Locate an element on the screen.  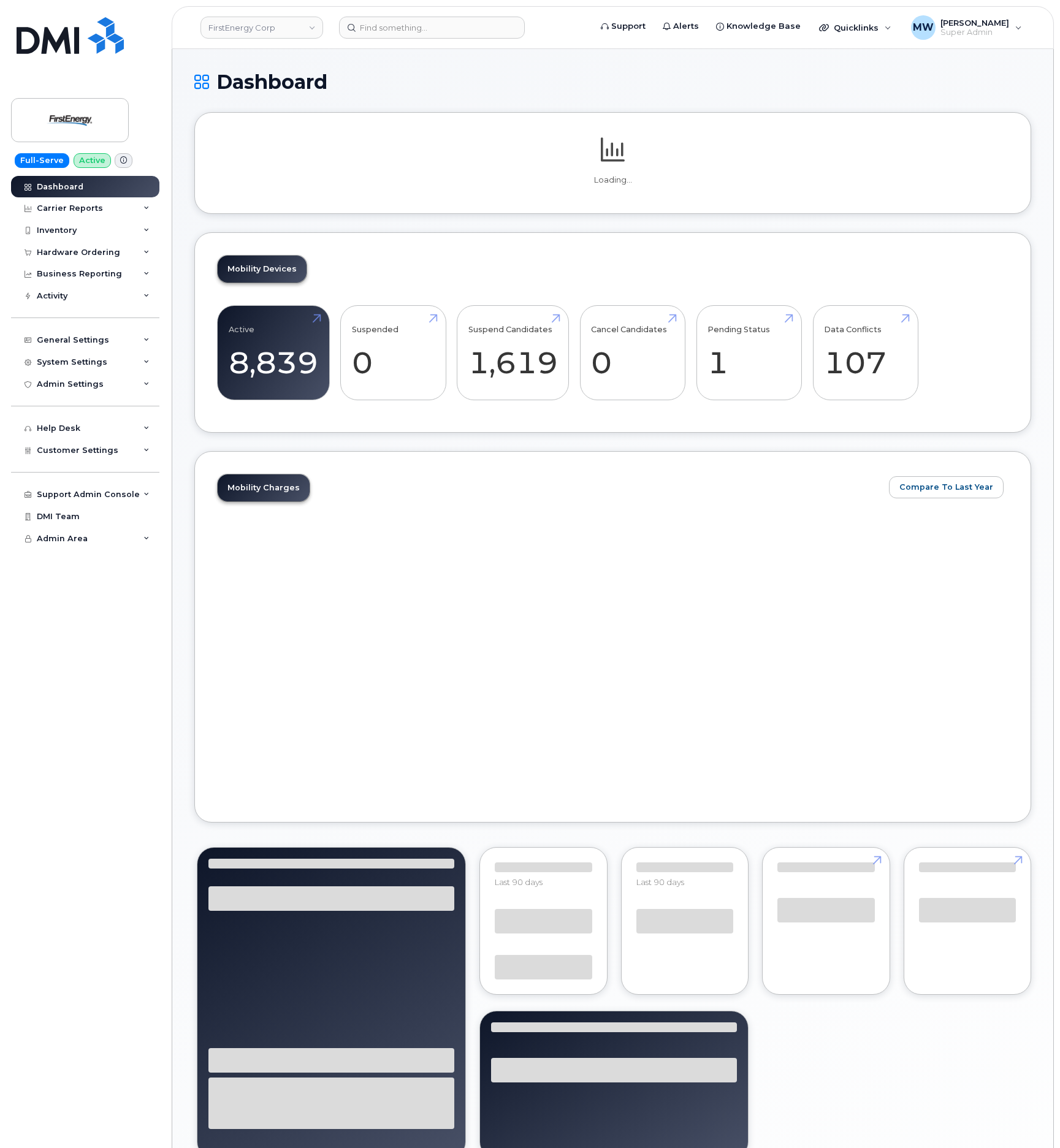
p: Loading... is located at coordinates (612, 180).